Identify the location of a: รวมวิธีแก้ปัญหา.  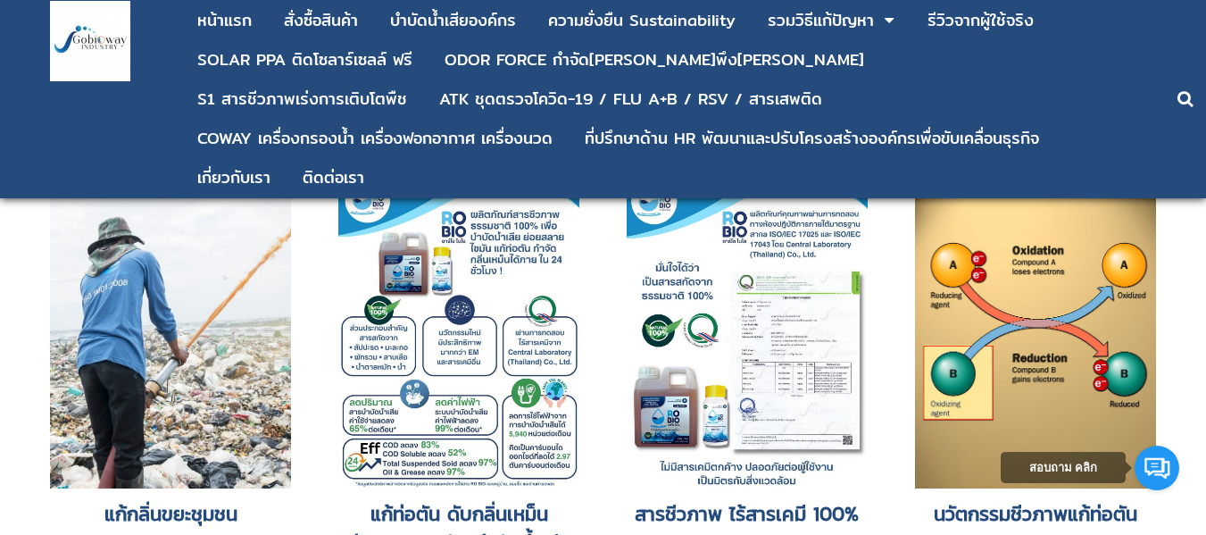
(821, 21).